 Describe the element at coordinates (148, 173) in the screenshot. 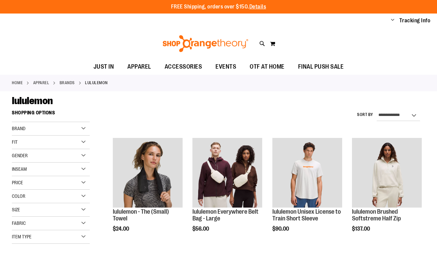

I see `img: lululemon - The (Small) Towel` at that location.